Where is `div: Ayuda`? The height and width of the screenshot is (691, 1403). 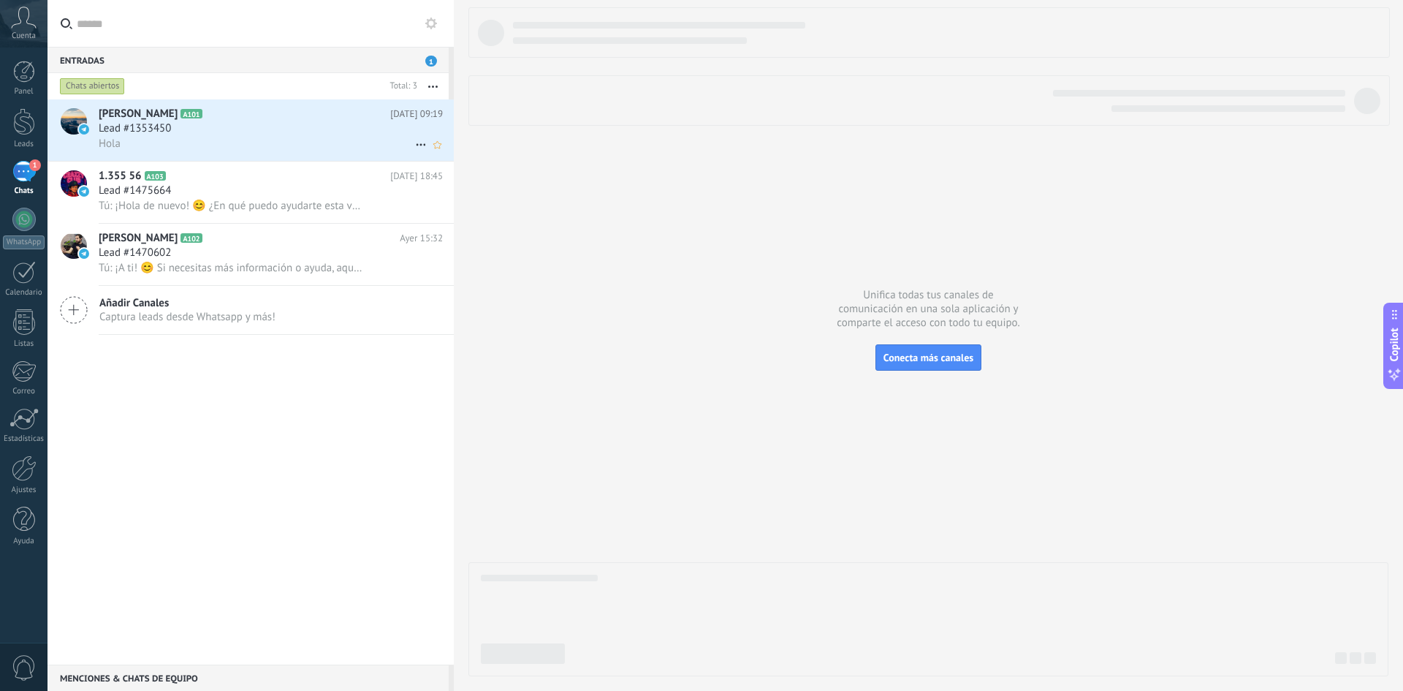
div: Ayuda is located at coordinates (24, 541).